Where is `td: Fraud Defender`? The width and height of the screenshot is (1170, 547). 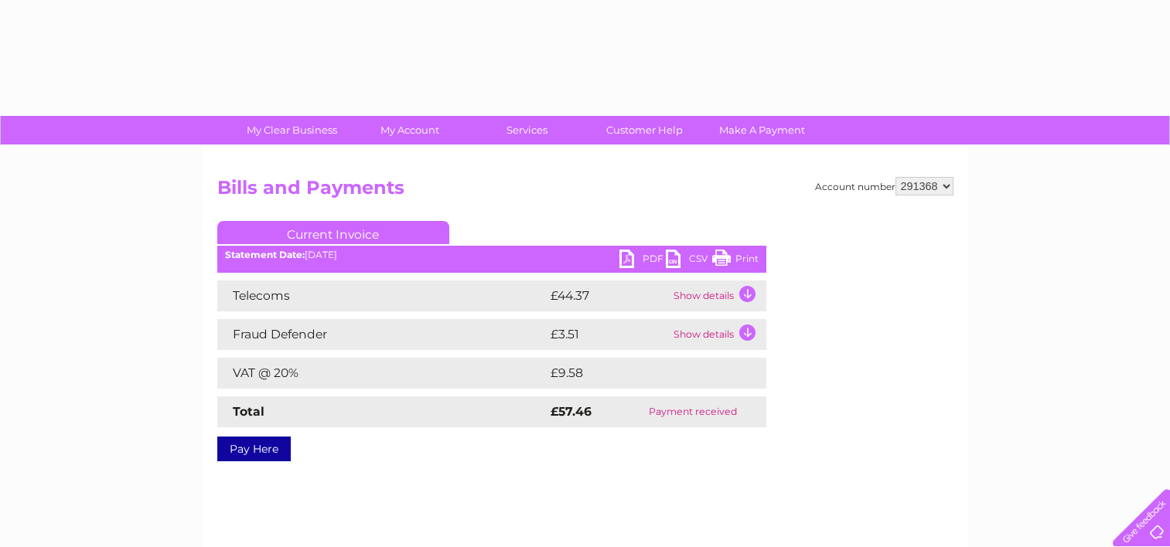
td: Fraud Defender is located at coordinates (382, 335).